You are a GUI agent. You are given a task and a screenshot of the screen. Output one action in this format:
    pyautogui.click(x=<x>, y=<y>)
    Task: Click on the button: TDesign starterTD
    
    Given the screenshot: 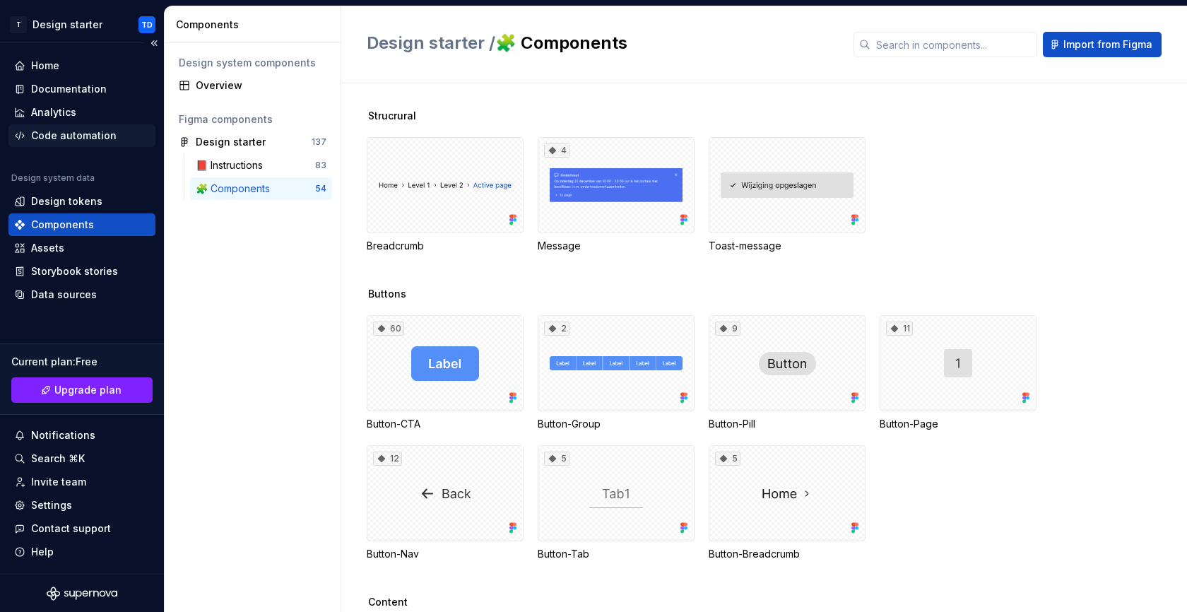 What is the action you would take?
    pyautogui.click(x=82, y=24)
    